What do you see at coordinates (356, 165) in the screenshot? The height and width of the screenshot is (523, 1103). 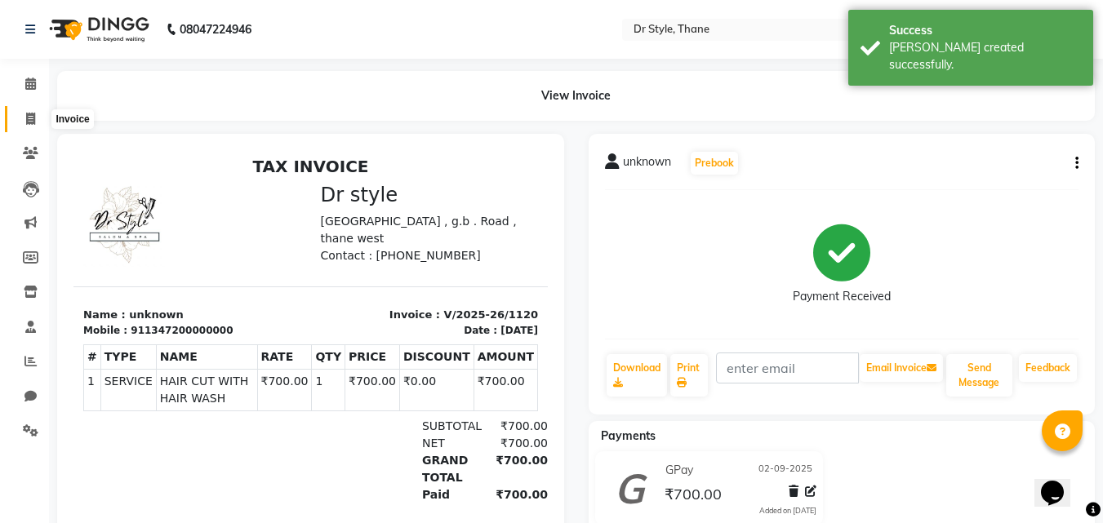 I see `p: Invoice : V/2025-26/1120` at bounding box center [356, 165].